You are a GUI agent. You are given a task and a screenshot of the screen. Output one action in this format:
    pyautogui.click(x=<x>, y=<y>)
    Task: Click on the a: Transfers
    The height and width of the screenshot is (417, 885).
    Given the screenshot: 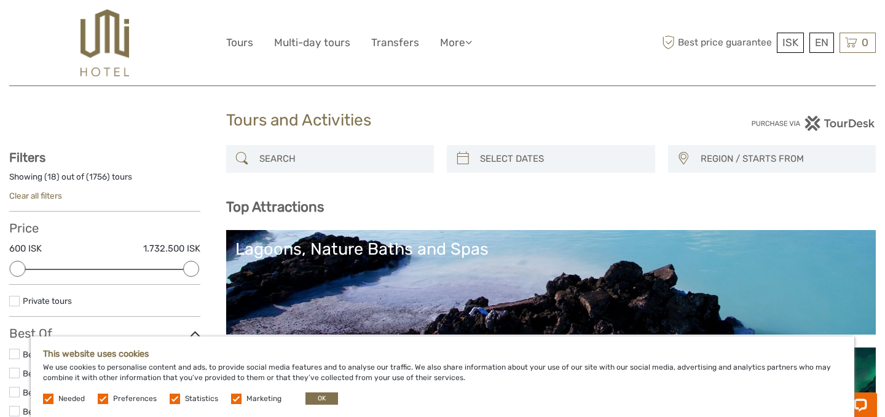 What is the action you would take?
    pyautogui.click(x=395, y=42)
    